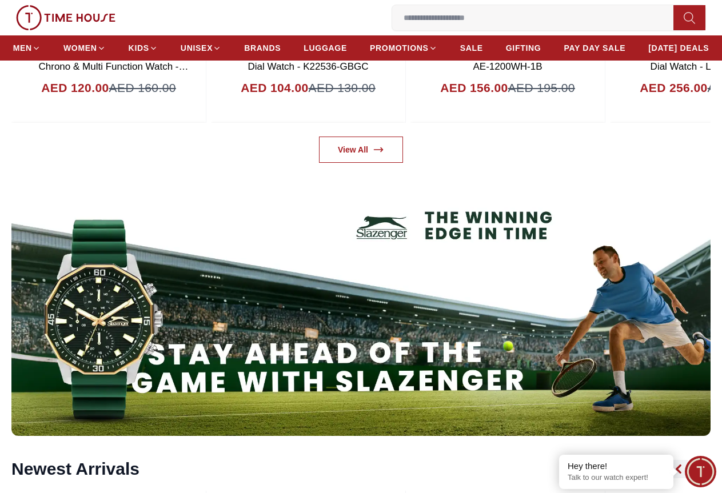  What do you see at coordinates (80, 48) in the screenshot?
I see `span: WOMEN` at bounding box center [80, 48].